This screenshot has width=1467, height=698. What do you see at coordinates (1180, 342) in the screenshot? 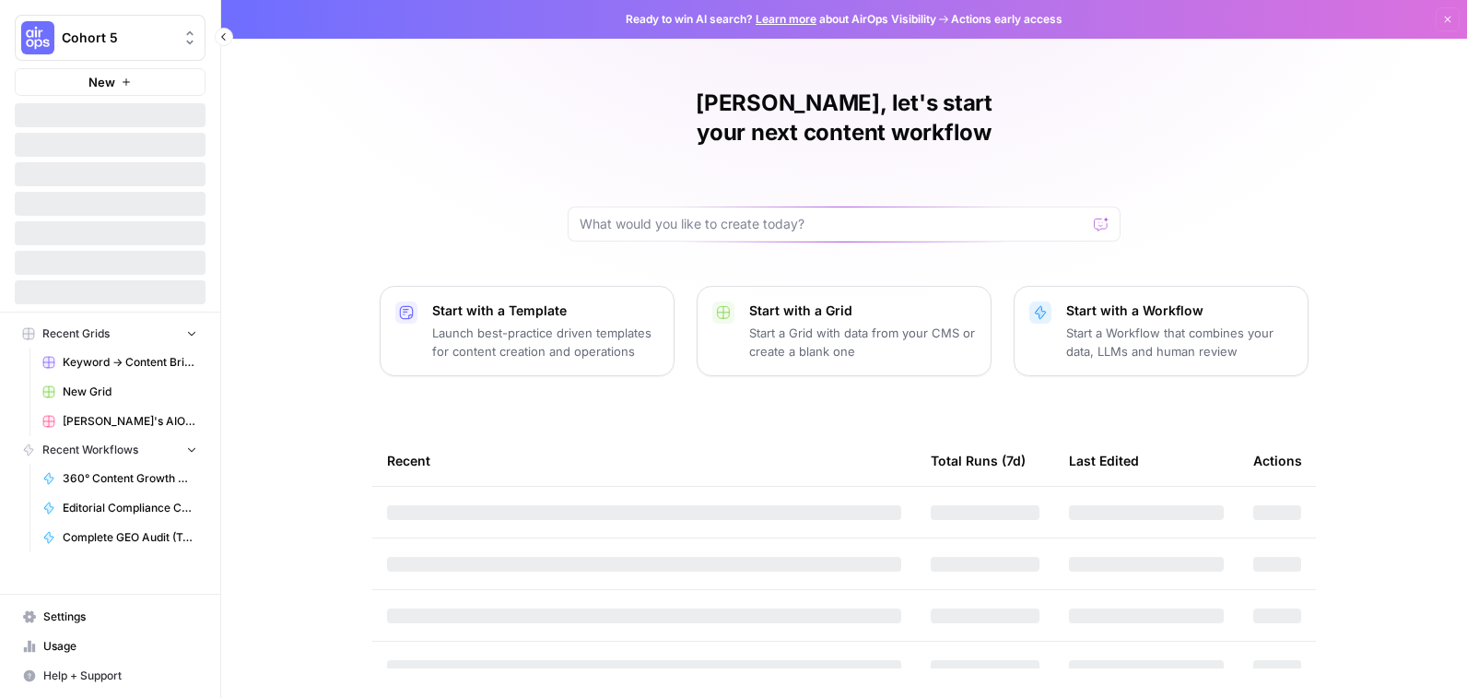
I see `p: Start a Workflow that combines your data, LLMs and human review` at bounding box center [1180, 342].